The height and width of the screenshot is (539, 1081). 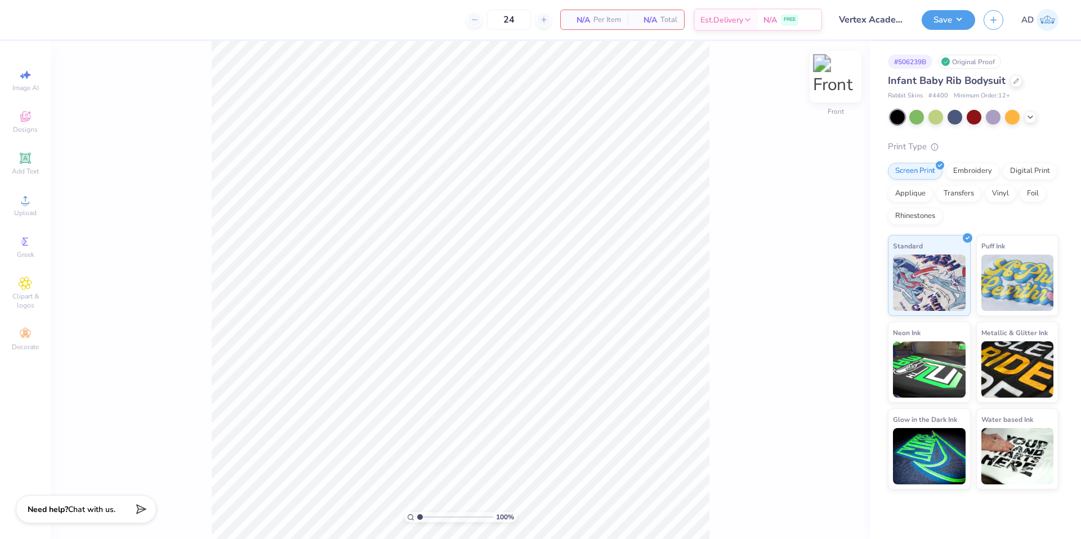 I want to click on img: Front, so click(x=836, y=77).